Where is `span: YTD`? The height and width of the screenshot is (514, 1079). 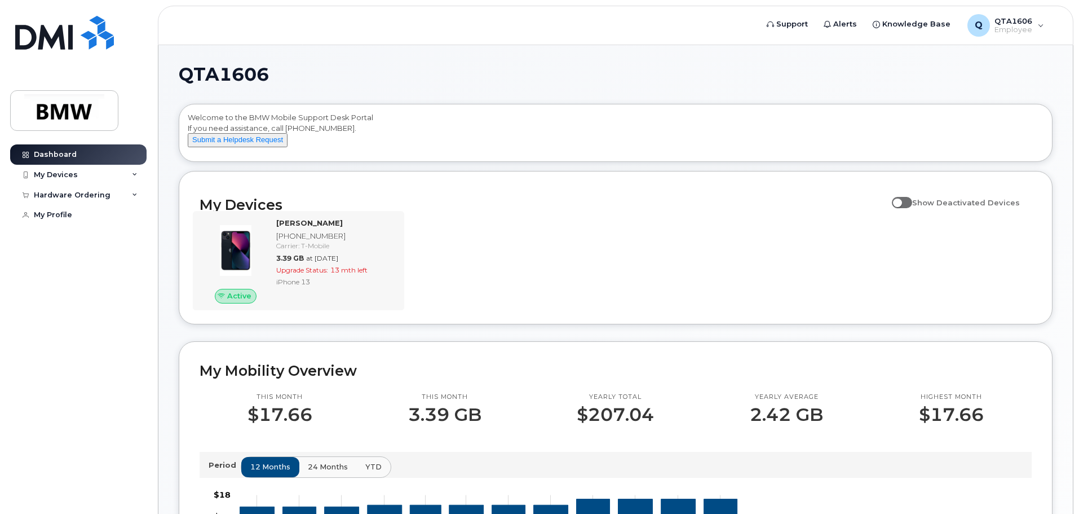
span: YTD is located at coordinates (373, 466).